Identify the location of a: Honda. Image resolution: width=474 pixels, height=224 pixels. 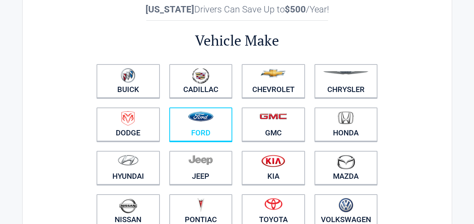
(346, 124).